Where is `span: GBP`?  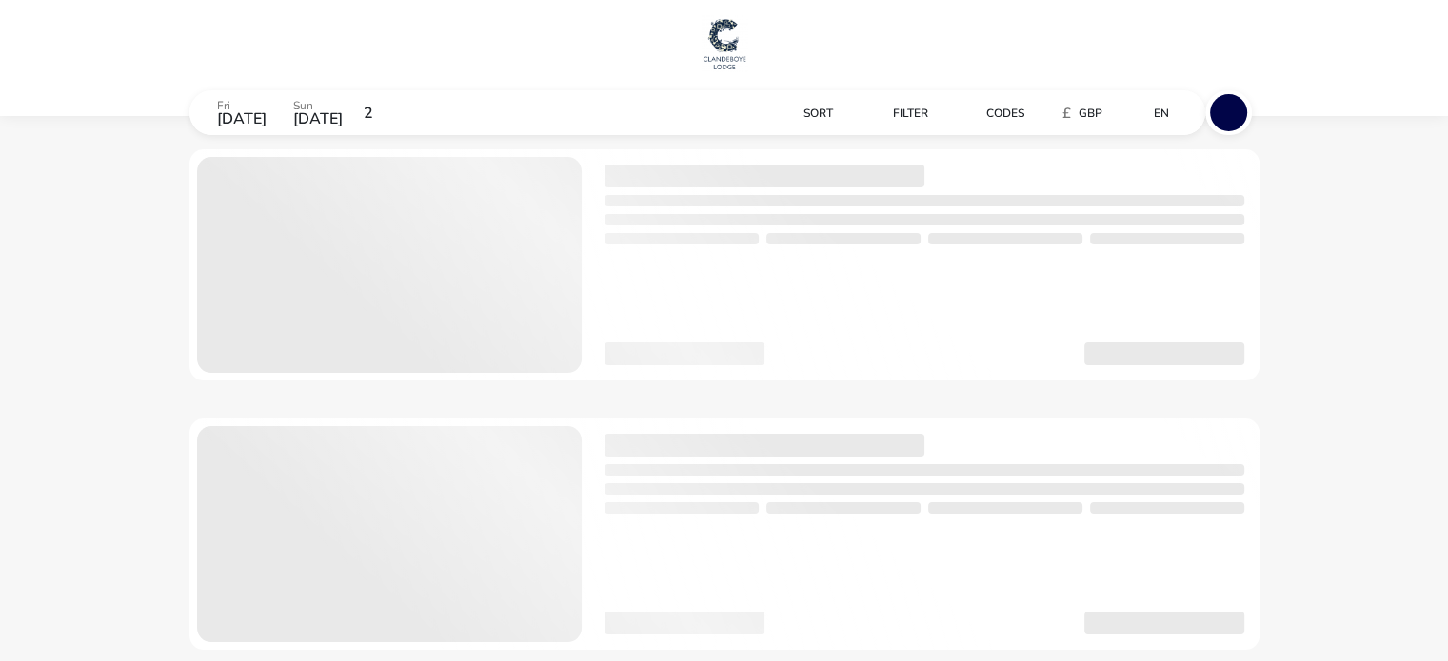
span: GBP is located at coordinates (1081, 113).